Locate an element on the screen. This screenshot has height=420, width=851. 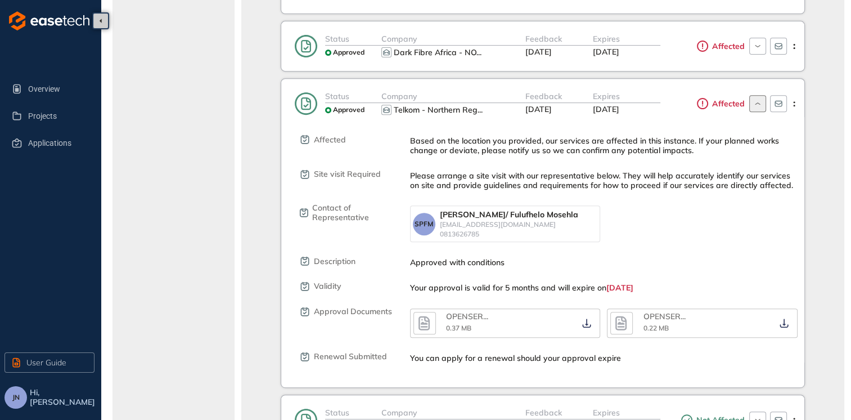
div: 0813626785 is located at coordinates (509, 234).